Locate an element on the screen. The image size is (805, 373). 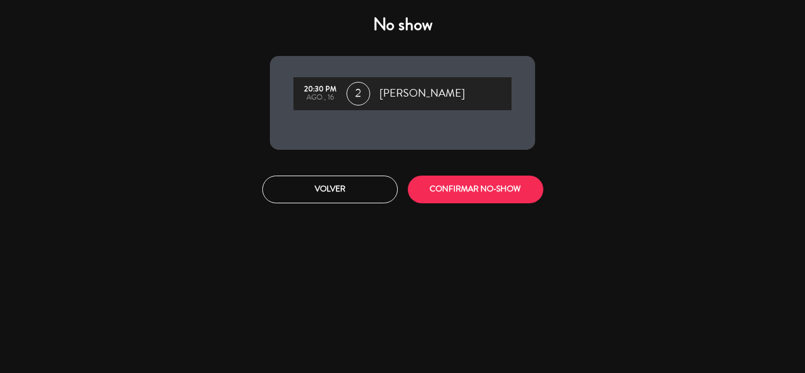
h4: No show is located at coordinates (403, 25).